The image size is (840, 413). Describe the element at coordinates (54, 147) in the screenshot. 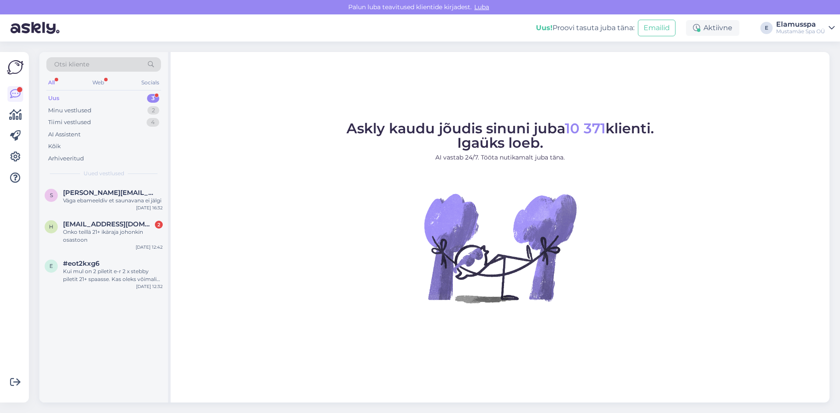

I see `div: Kõik` at that location.